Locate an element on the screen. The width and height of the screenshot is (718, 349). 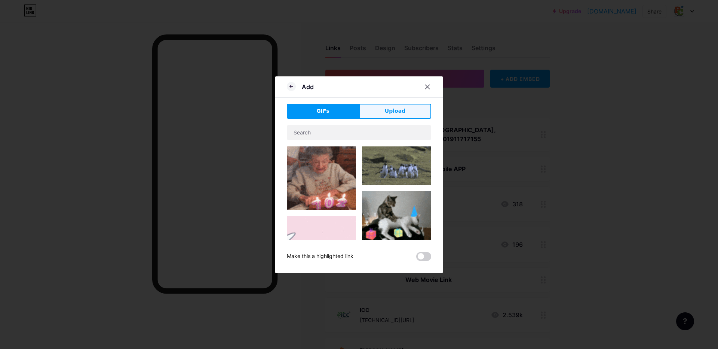
button: GIFs is located at coordinates (323, 111).